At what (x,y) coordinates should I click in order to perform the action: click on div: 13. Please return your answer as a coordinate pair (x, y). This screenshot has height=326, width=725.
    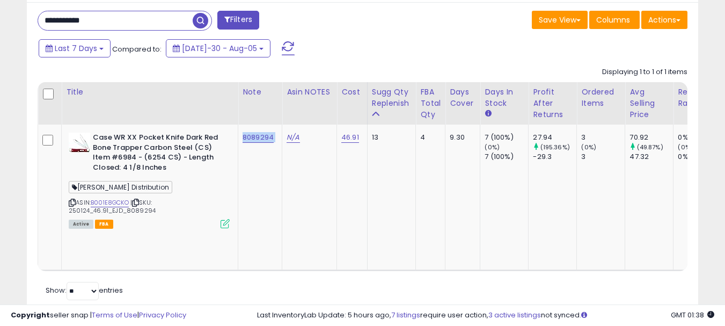
    Looking at the image, I should click on (390, 137).